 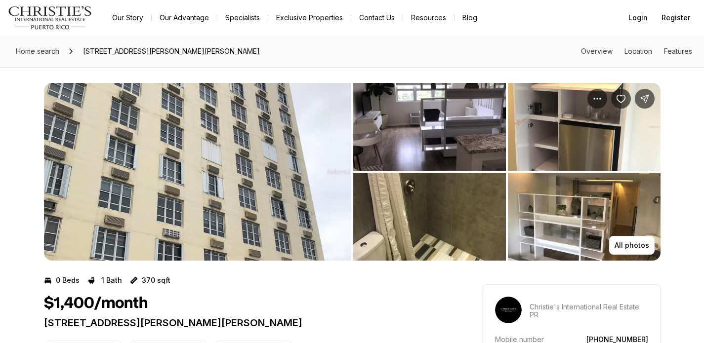 I want to click on a: logo, so click(x=50, y=18).